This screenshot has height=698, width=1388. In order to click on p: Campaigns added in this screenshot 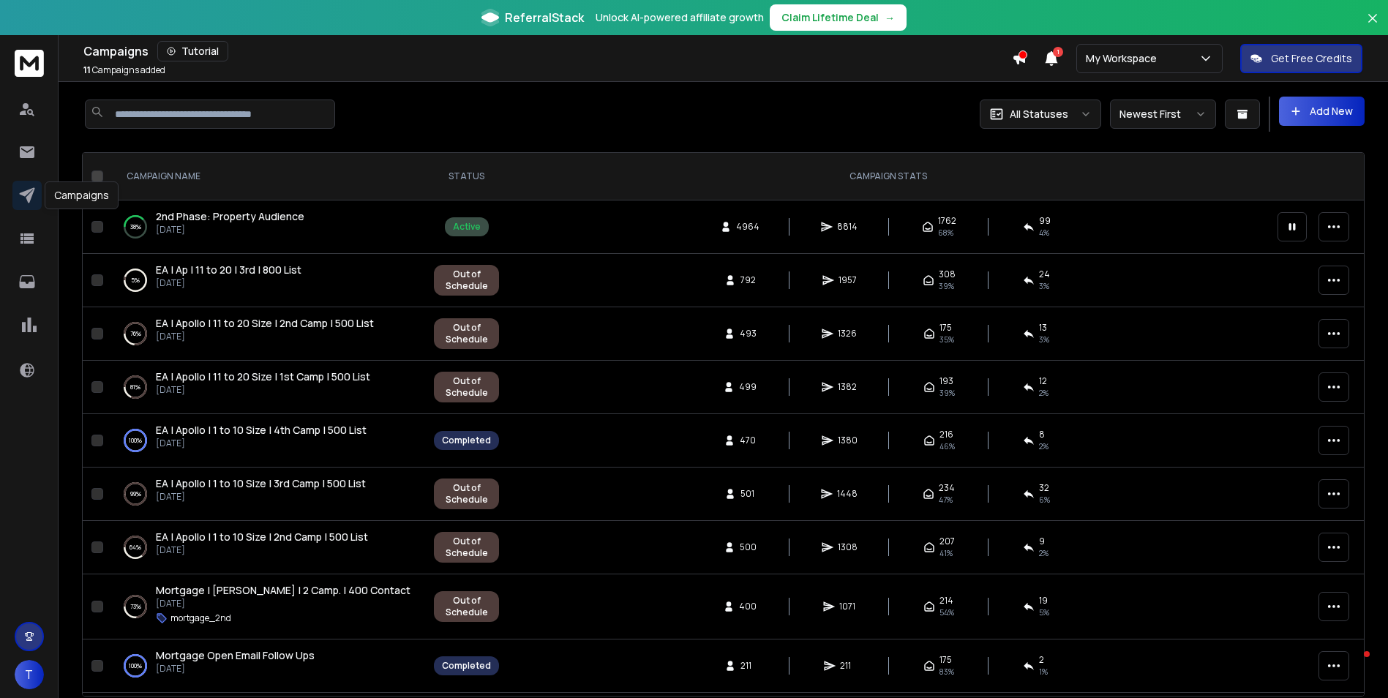, I will do `click(124, 70)`.